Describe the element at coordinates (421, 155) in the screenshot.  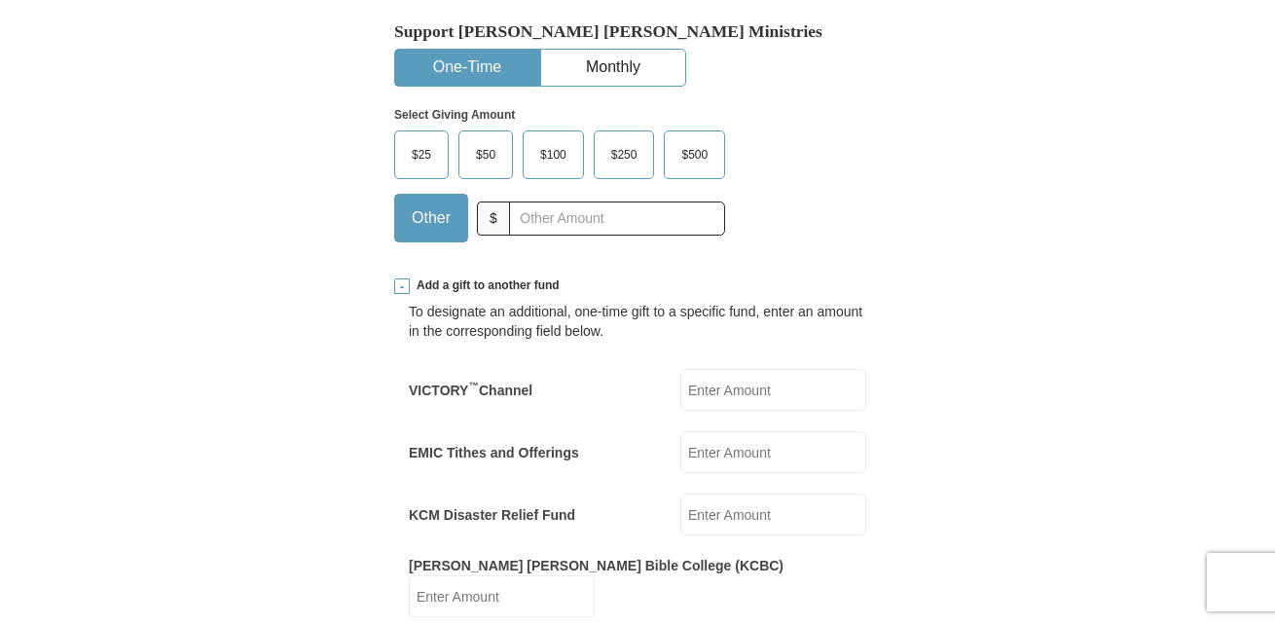
I see `span: $25` at that location.